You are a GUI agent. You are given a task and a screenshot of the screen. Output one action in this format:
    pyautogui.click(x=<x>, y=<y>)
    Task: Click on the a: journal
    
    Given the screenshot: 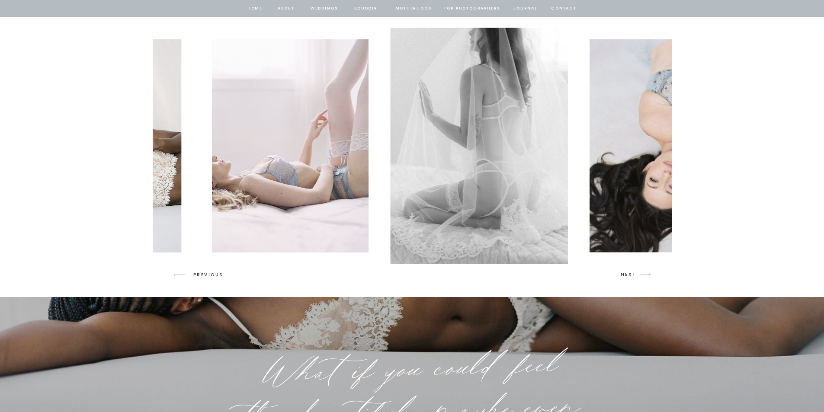 What is the action you would take?
    pyautogui.click(x=525, y=9)
    